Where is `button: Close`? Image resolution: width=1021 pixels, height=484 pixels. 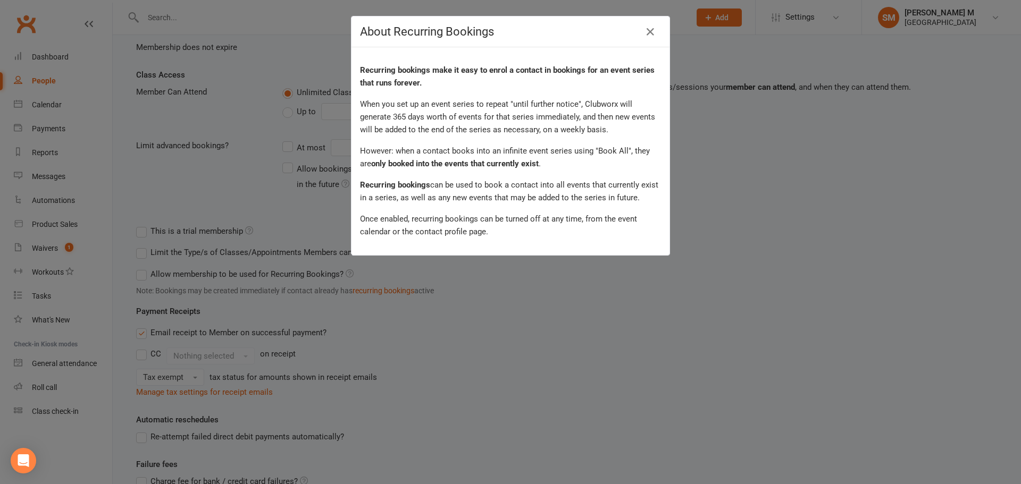
button: Close is located at coordinates (650, 32).